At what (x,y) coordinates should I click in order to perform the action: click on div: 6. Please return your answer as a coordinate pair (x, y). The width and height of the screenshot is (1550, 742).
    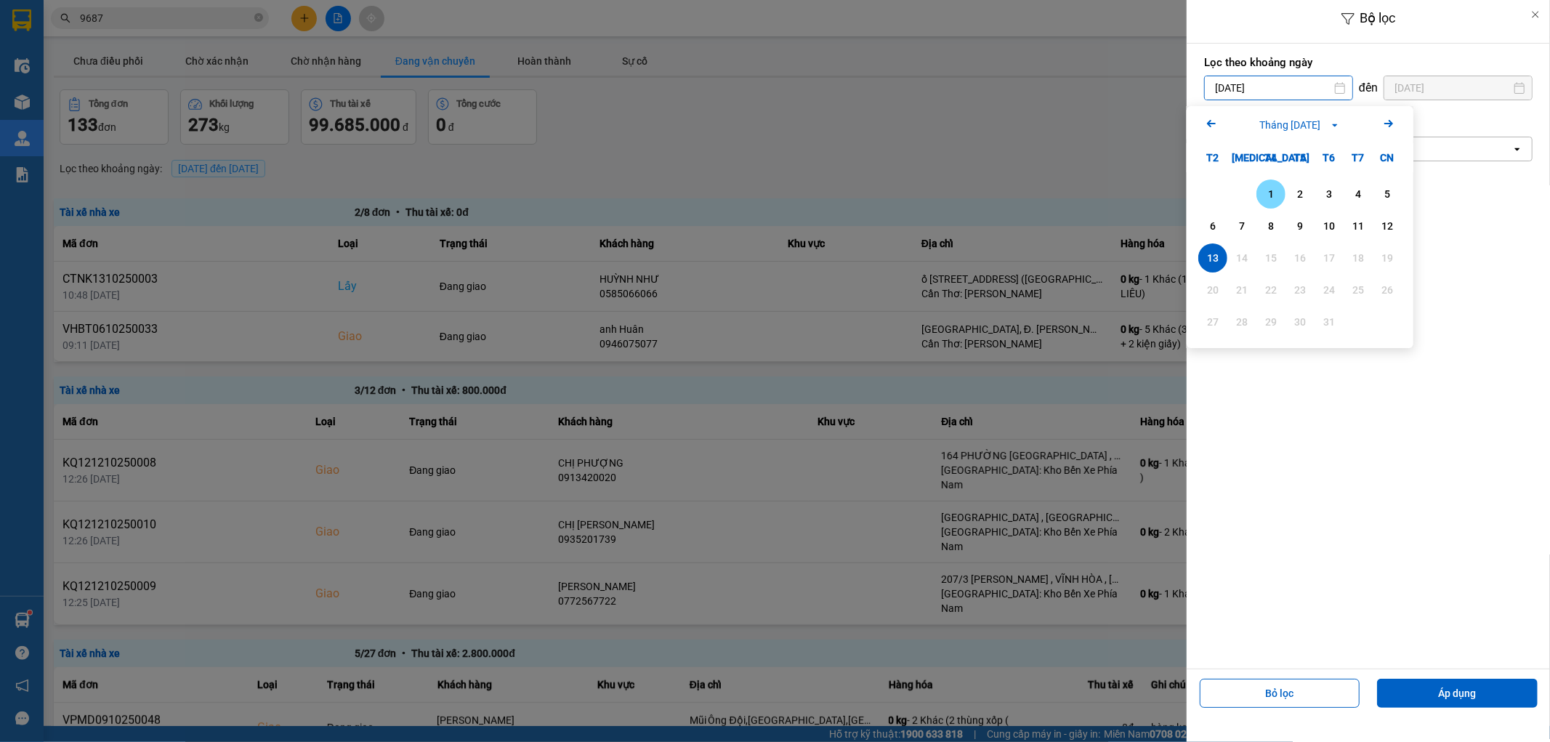
    Looking at the image, I should click on (1213, 226).